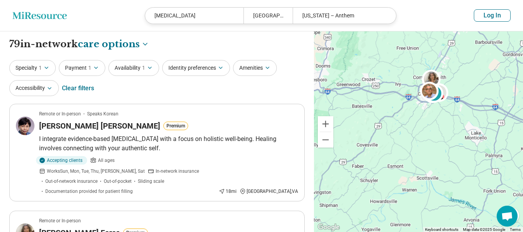 The height and width of the screenshot is (232, 523). Describe the element at coordinates (32, 68) in the screenshot. I see `button: Specialty1` at that location.